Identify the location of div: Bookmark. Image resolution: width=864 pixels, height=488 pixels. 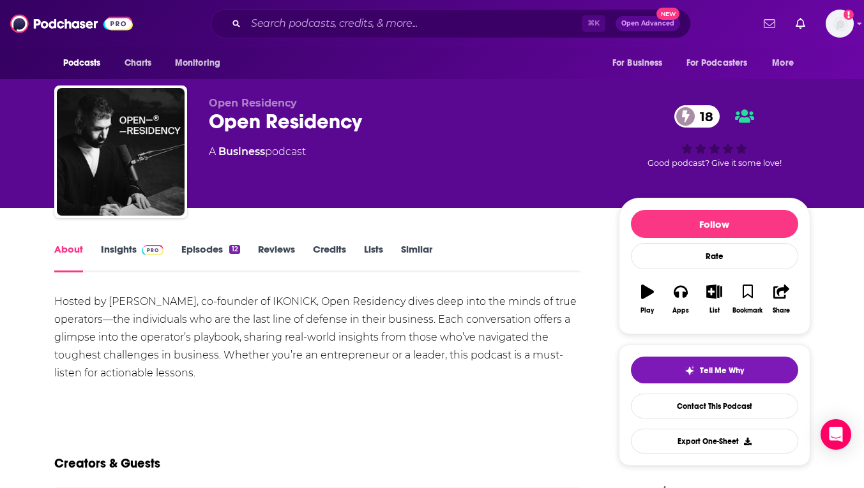
(747, 311).